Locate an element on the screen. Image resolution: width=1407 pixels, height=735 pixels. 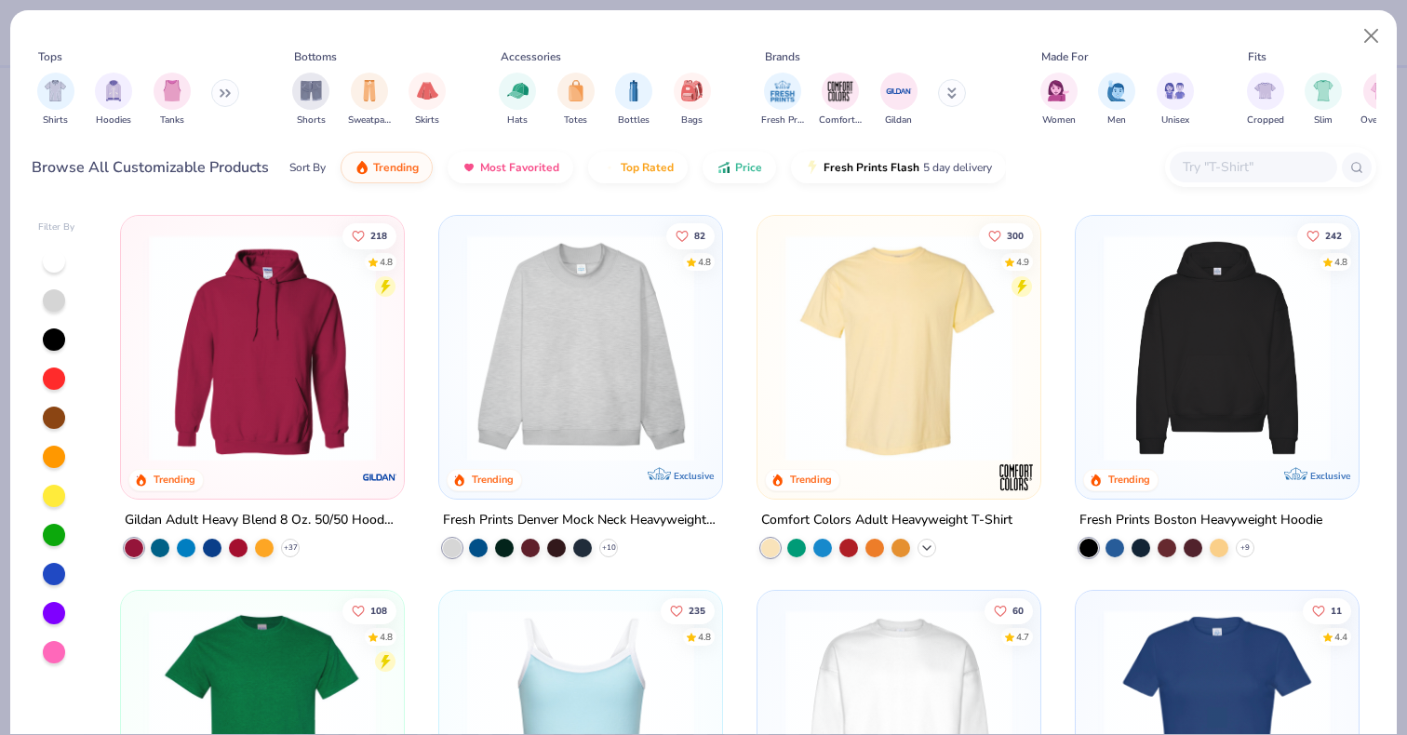
img: TopRated.gif is located at coordinates (610, 168).